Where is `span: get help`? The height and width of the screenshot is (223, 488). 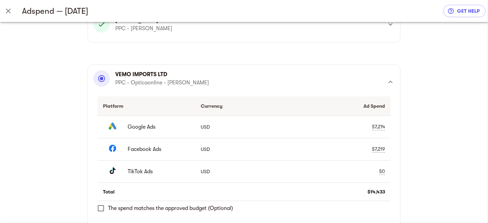 span: get help is located at coordinates (464, 11).